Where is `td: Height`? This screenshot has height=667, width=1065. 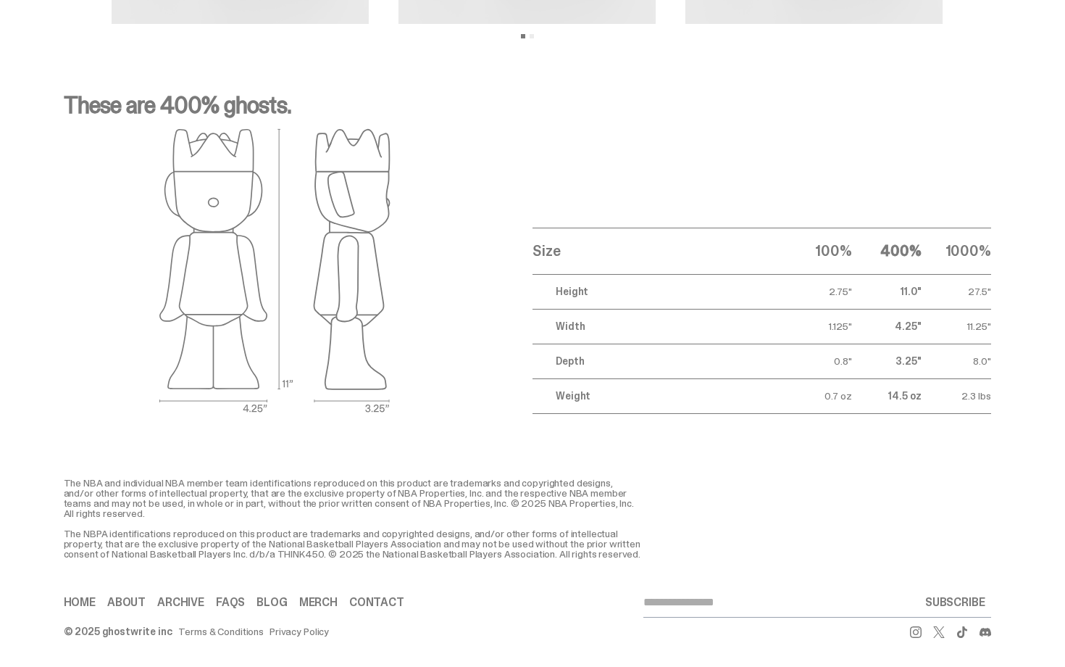
td: Height is located at coordinates (657, 291).